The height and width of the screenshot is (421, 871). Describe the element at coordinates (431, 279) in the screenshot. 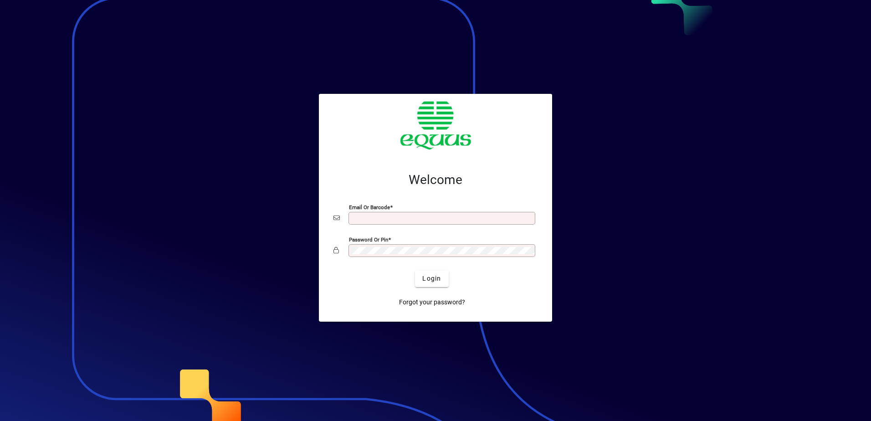

I see `button: Login` at that location.